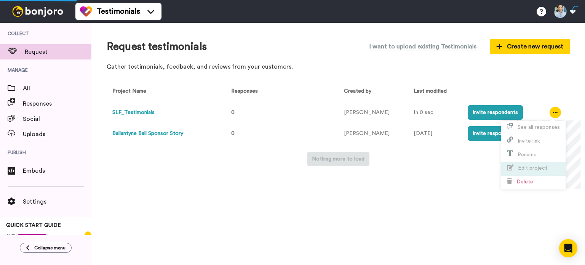 The width and height of the screenshot is (585, 265). I want to click on h1: Request testimonials, so click(157, 46).